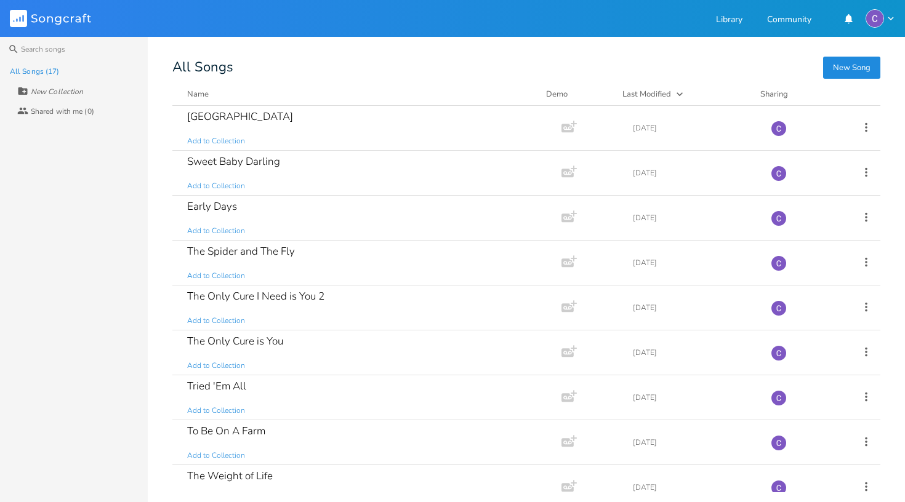  What do you see at coordinates (255, 296) in the screenshot?
I see `div: The Only Cure I Need is You 2` at bounding box center [255, 296].